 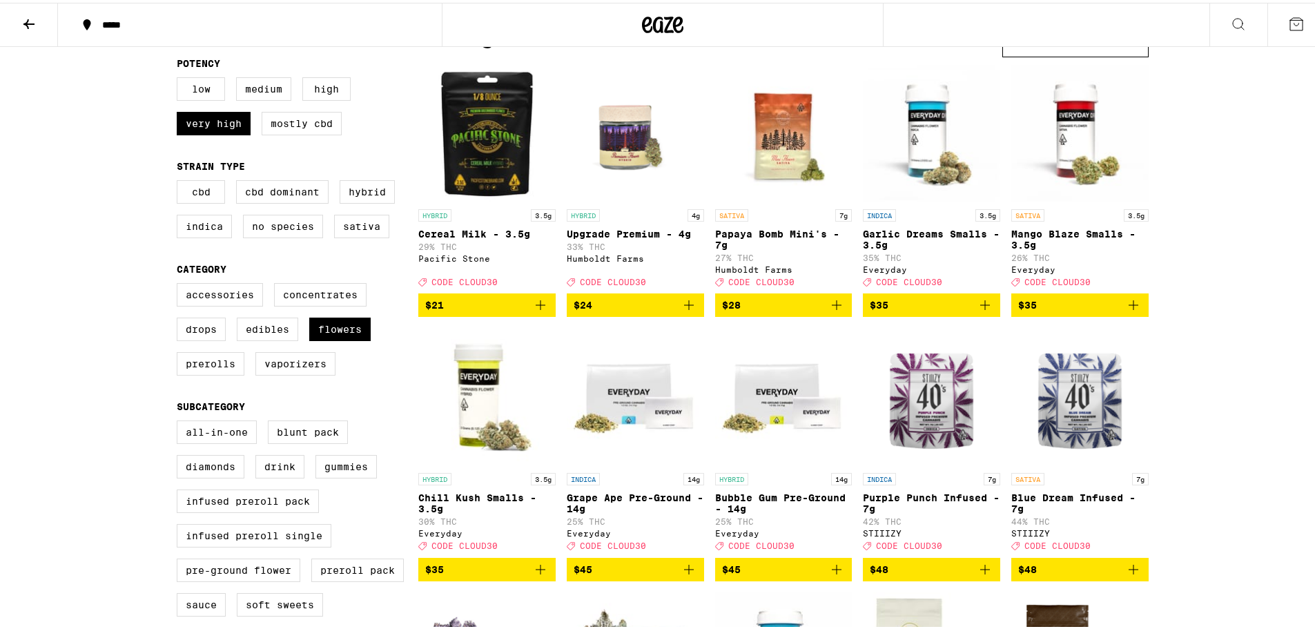 What do you see at coordinates (931, 255) in the screenshot?
I see `p: 35% THC` at bounding box center [931, 255].